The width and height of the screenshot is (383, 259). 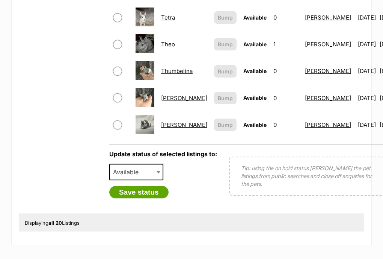 What do you see at coordinates (286, 44) in the screenshot?
I see `td: 1` at bounding box center [286, 44].